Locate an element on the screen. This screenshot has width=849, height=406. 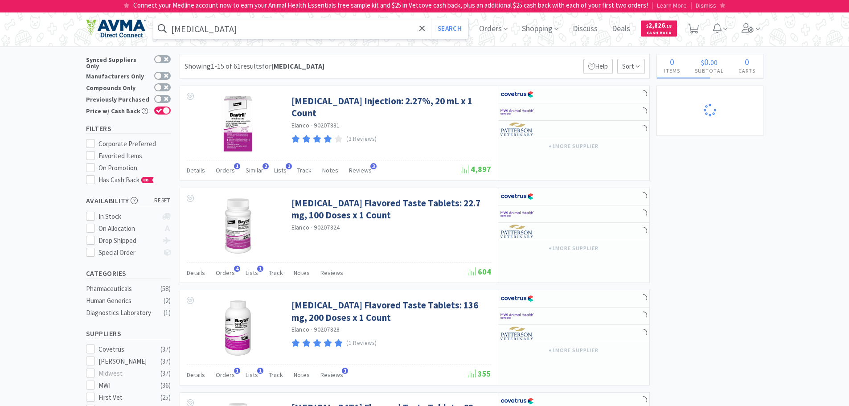
p: Help is located at coordinates (598, 66).